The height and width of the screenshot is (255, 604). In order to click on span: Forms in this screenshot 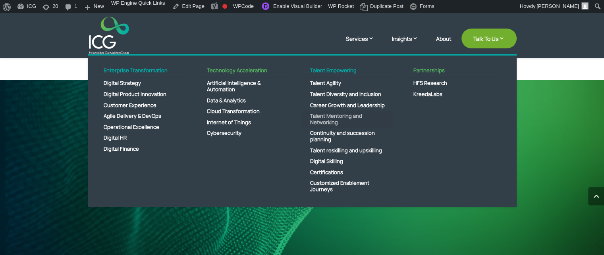, I will do `click(427, 10)`.